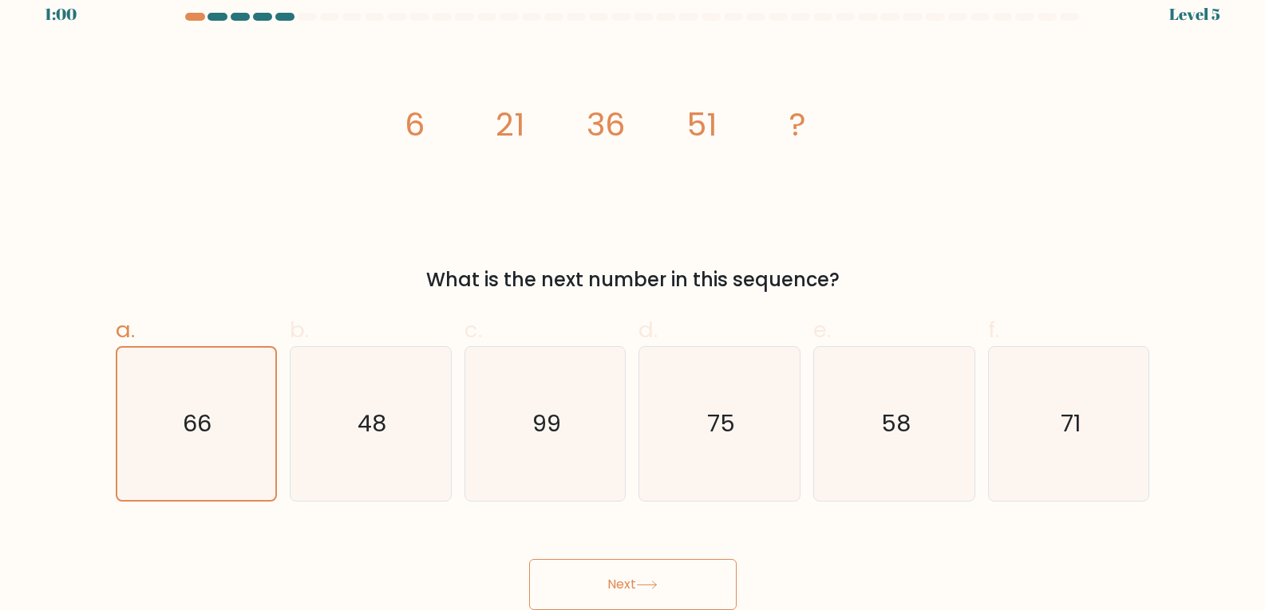 The height and width of the screenshot is (610, 1265). What do you see at coordinates (822, 330) in the screenshot?
I see `span: e.` at bounding box center [822, 330].